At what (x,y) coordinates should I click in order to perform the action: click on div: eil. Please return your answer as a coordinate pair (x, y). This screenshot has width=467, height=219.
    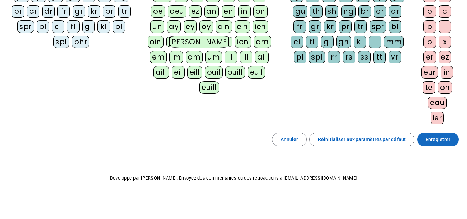
    Looking at the image, I should click on (178, 72).